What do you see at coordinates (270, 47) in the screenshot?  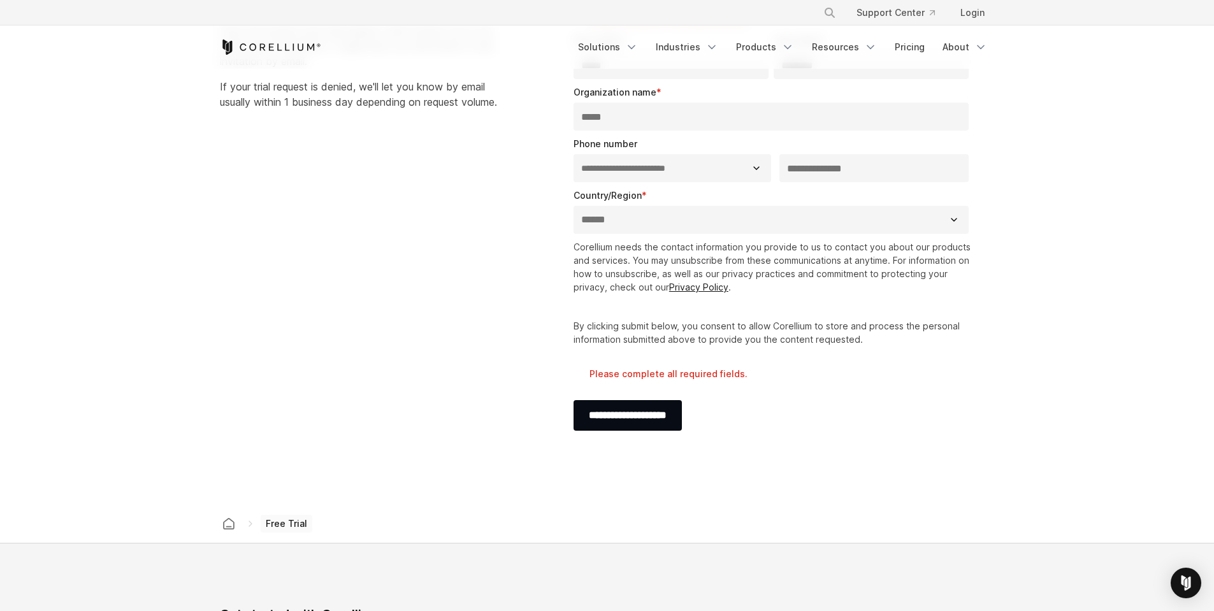 I see `a: Corellium Home` at bounding box center [270, 47].